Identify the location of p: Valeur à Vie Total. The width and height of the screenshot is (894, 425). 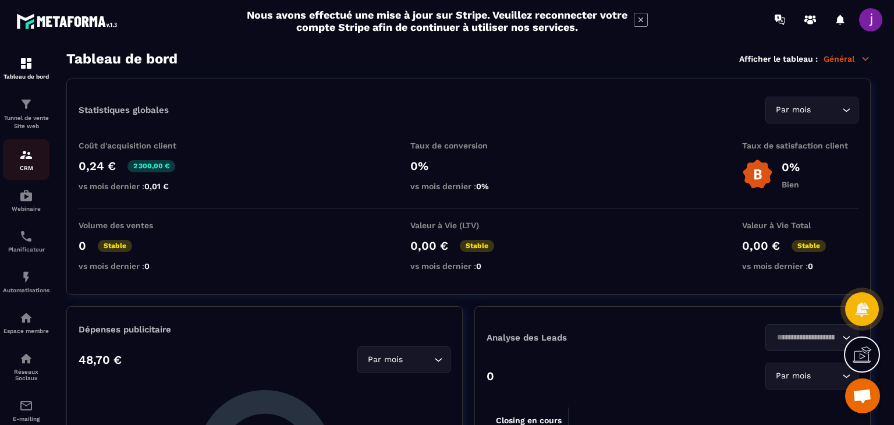
(801, 225).